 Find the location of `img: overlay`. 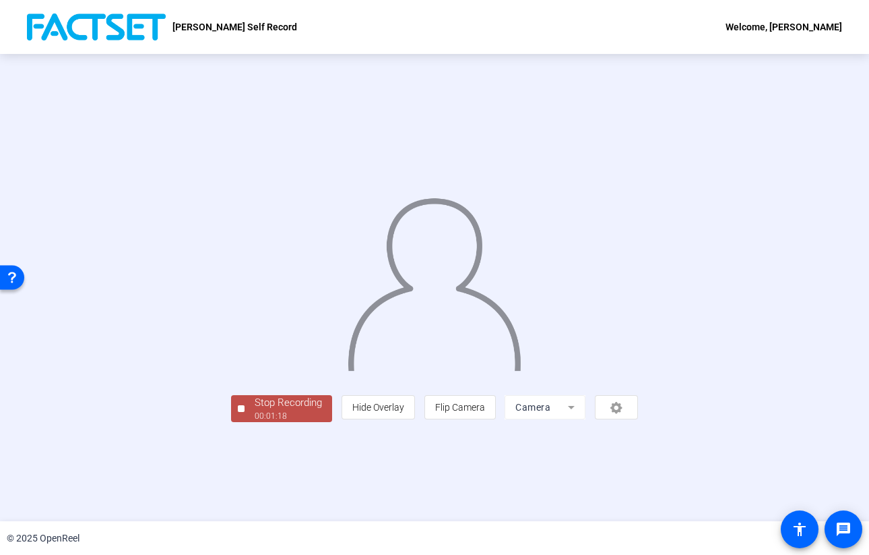

img: overlay is located at coordinates (434, 279).